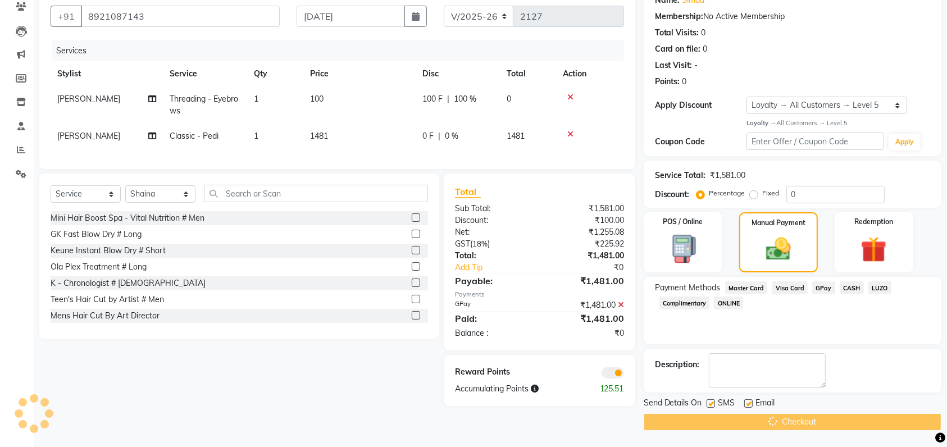  Describe the element at coordinates (479, 244) in the screenshot. I see `span: 18%` at that location.